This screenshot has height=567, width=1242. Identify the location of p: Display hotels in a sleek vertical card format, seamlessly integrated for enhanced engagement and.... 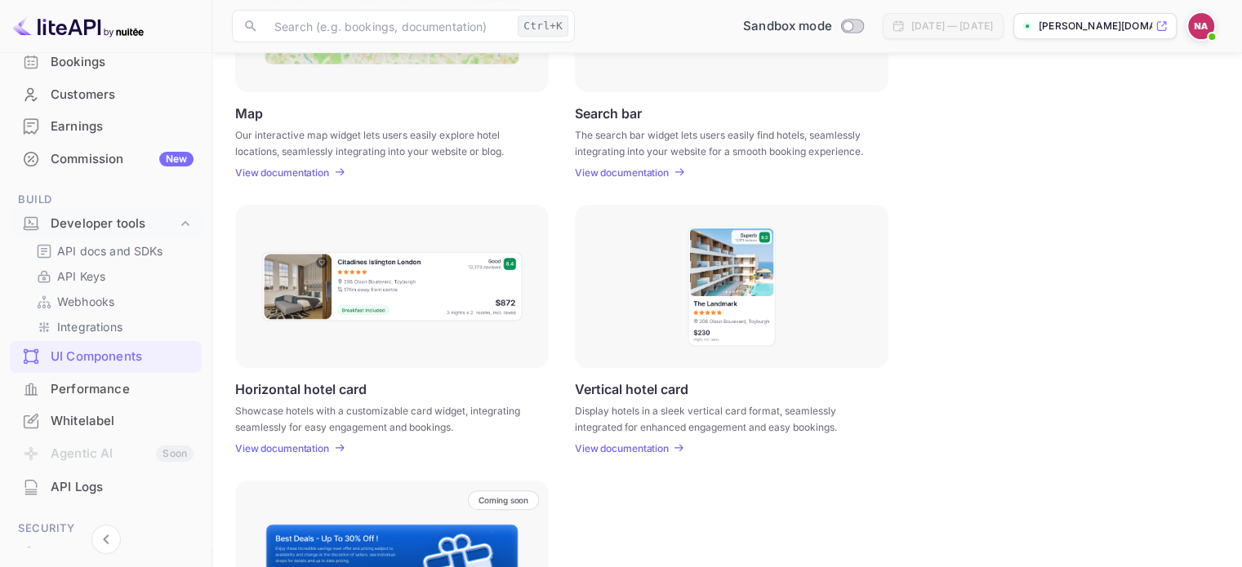
(721, 418).